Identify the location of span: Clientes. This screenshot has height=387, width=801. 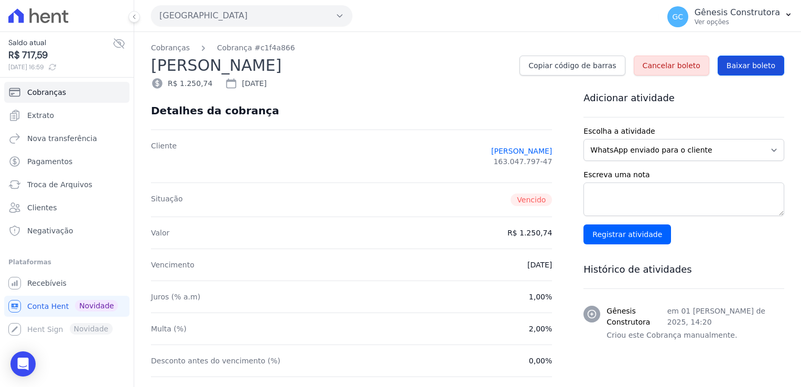
(42, 207).